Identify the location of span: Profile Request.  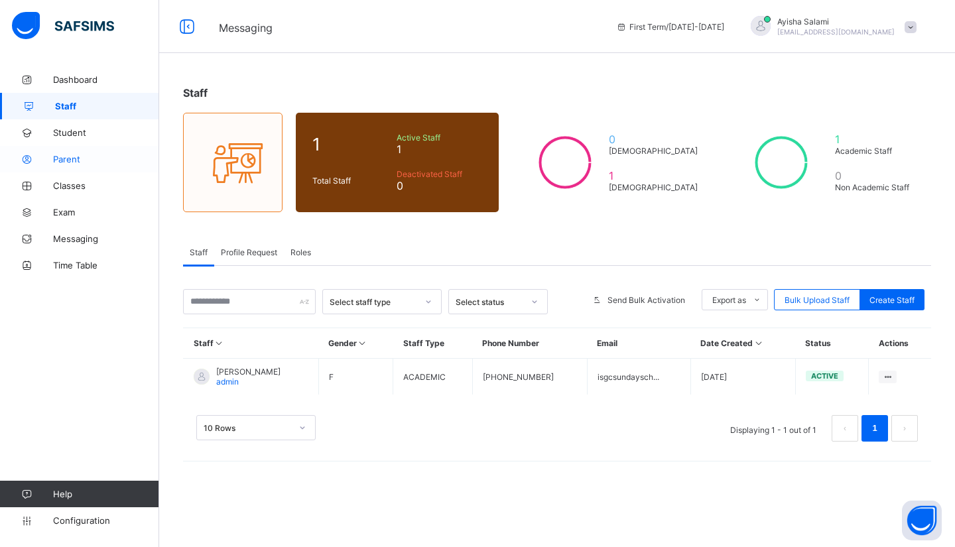
(249, 252).